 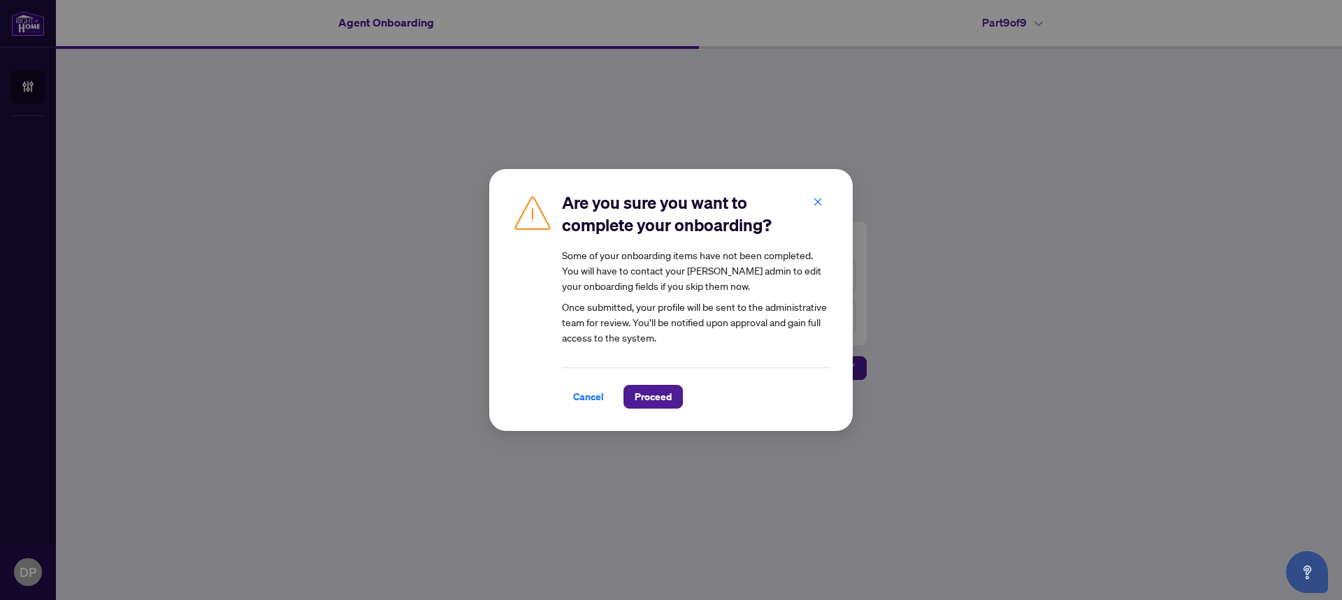 I want to click on h2: Are you sure you want to complete your onboarding?, so click(x=696, y=214).